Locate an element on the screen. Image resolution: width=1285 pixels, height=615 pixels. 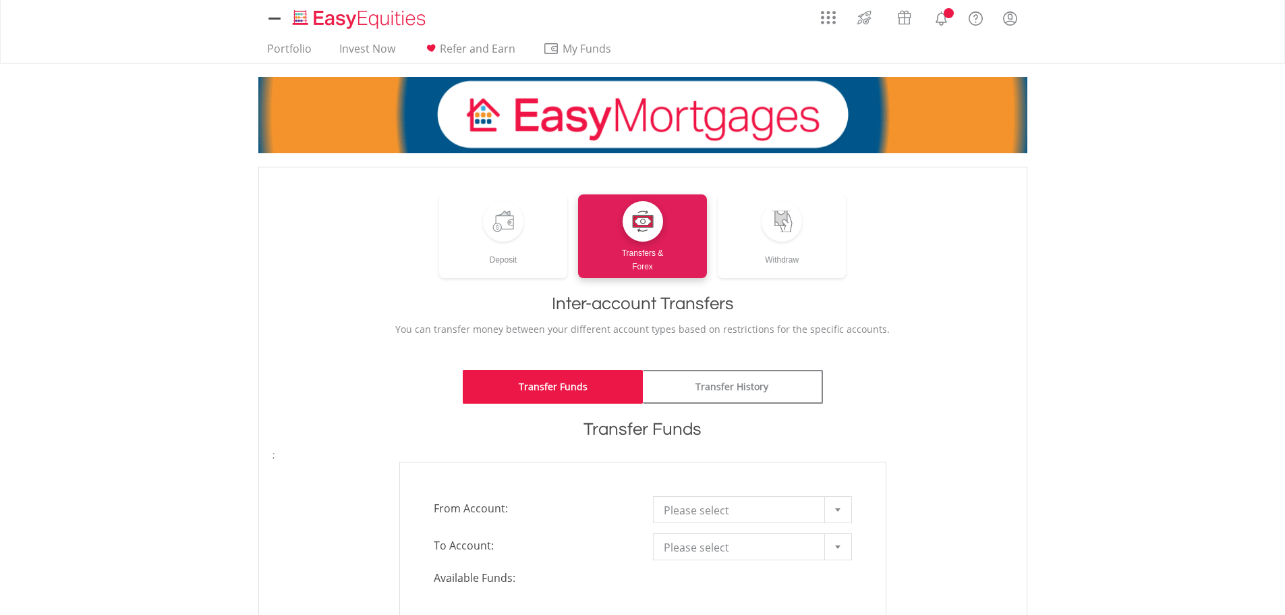
a: Transfer Funds is located at coordinates (553, 387).